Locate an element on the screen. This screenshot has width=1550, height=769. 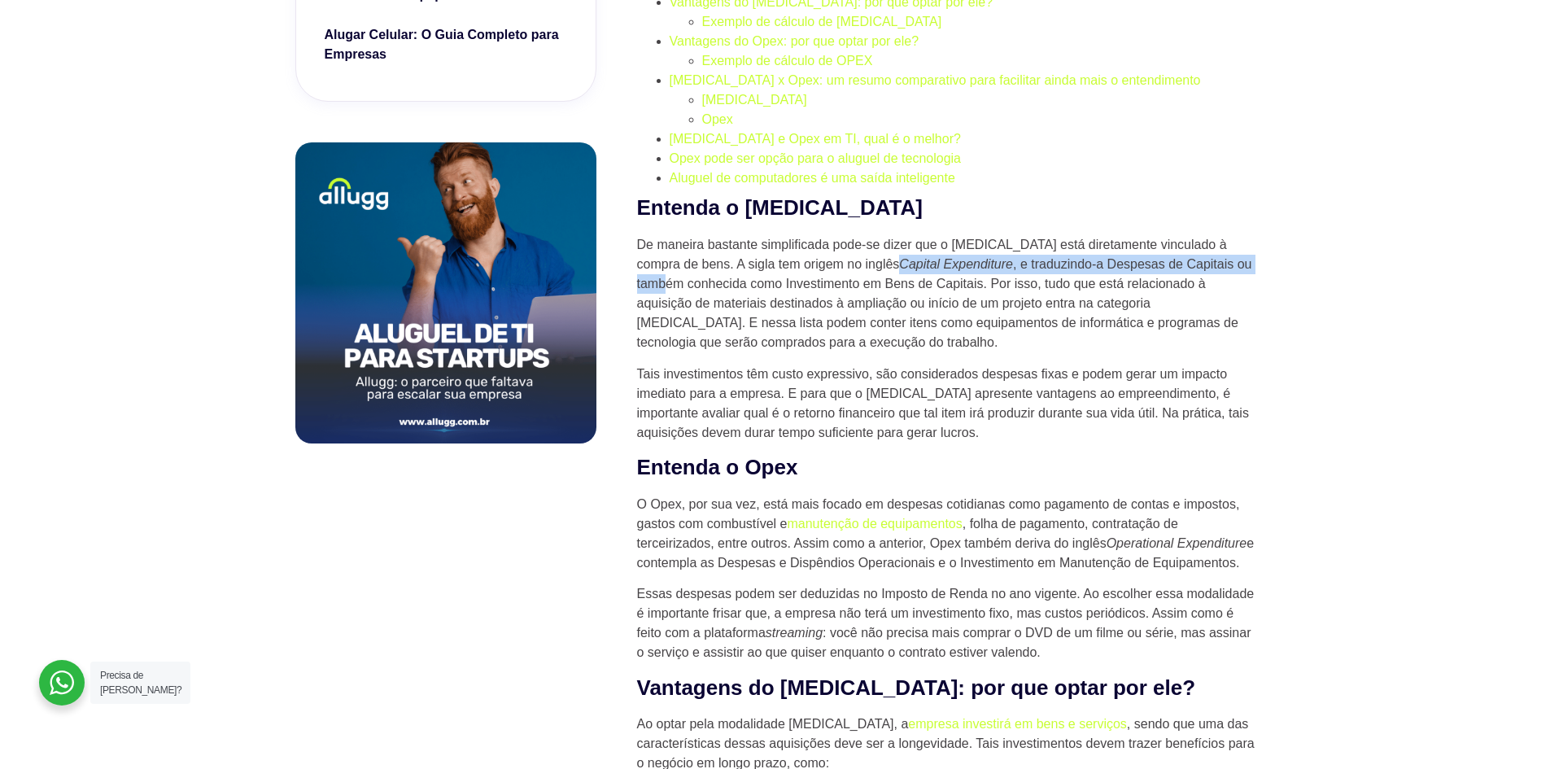
em: Capital Expenditure is located at coordinates (956, 264).